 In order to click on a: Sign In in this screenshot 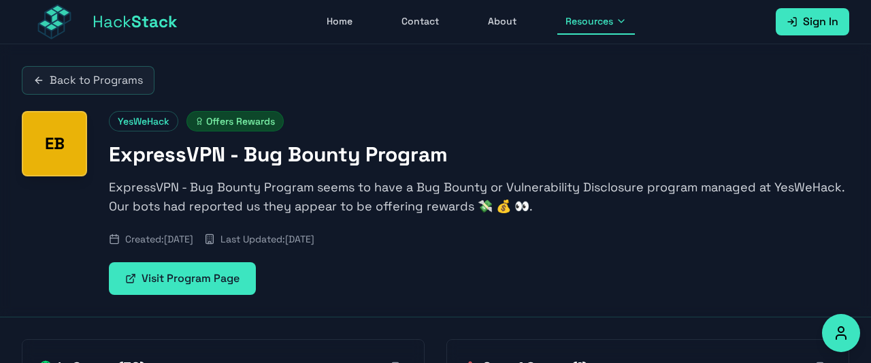, I will do `click(813, 22)`.